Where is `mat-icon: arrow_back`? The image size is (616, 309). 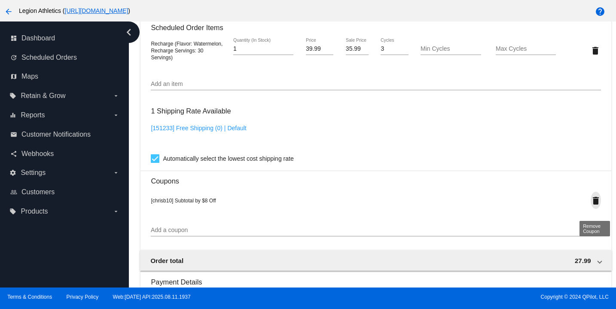
mat-icon: arrow_back is located at coordinates (9, 12).